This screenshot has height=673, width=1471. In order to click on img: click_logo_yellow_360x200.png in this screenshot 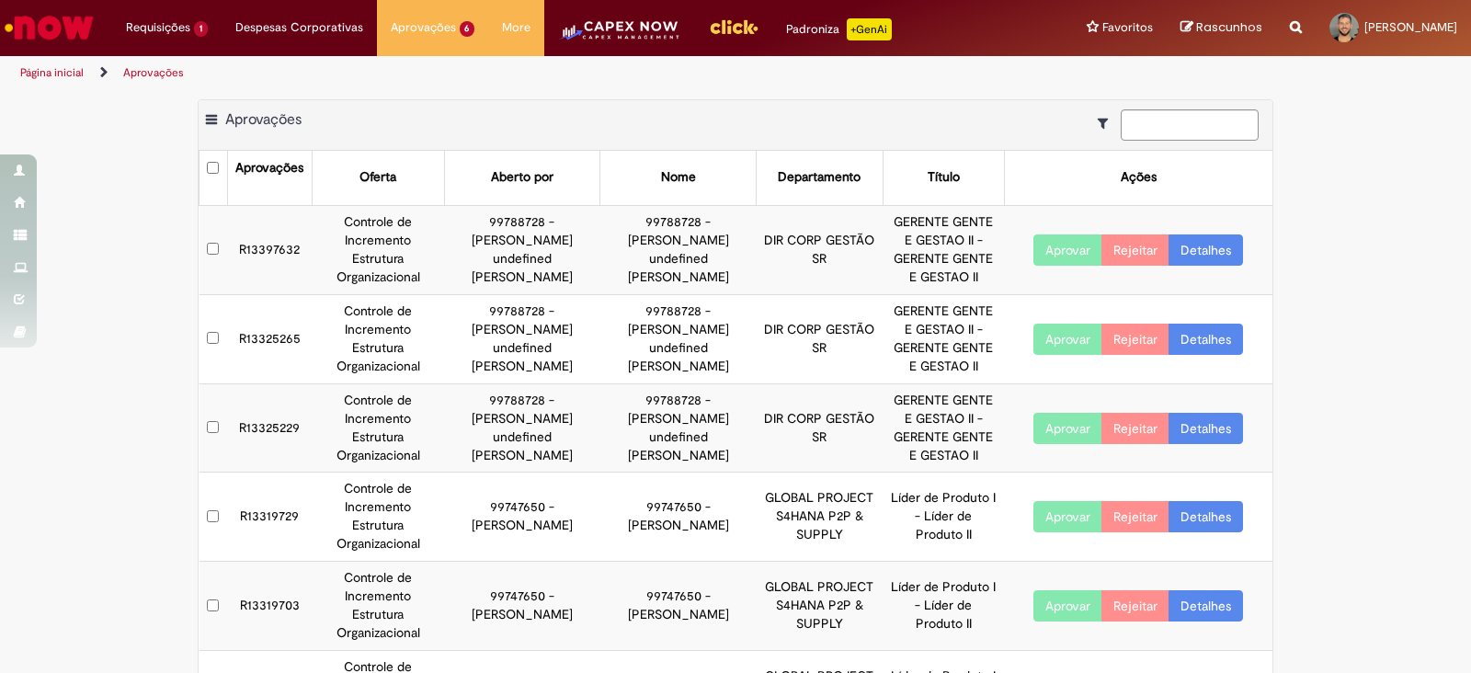, I will do `click(733, 27)`.